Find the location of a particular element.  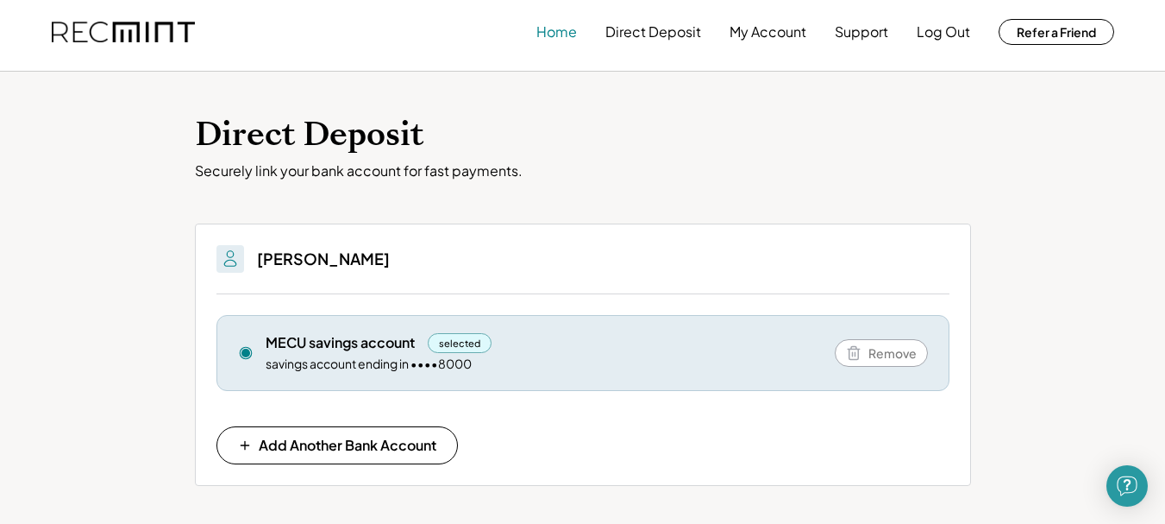

div: savings account ending in ••••8000 is located at coordinates (368, 364).